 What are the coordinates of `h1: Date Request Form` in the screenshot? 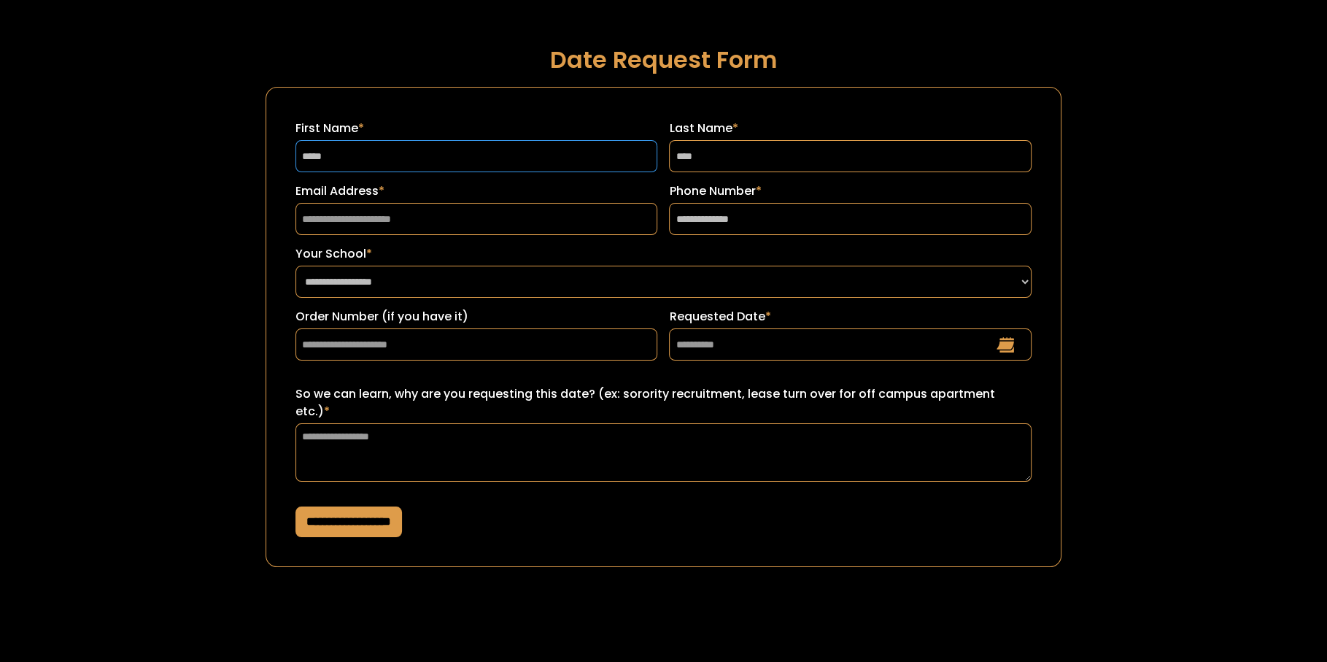 It's located at (663, 59).